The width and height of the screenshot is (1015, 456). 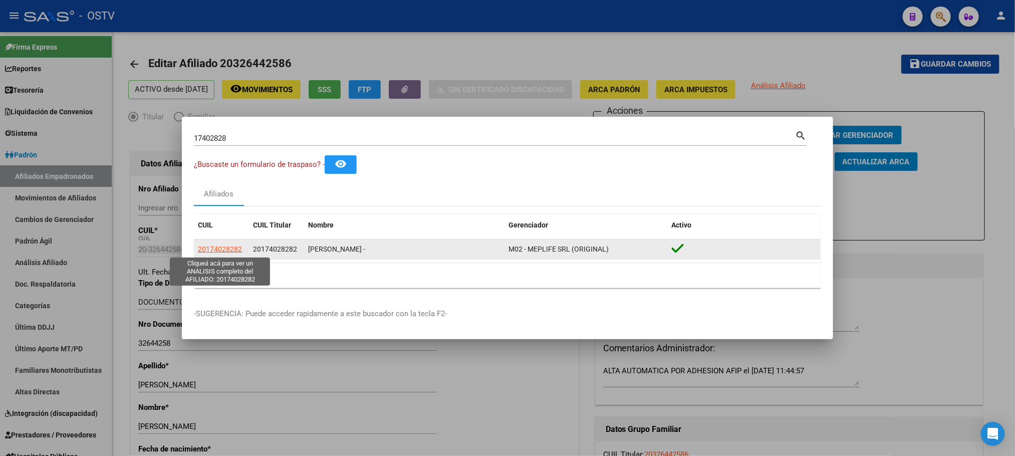 I want to click on mat-icon: search, so click(x=801, y=135).